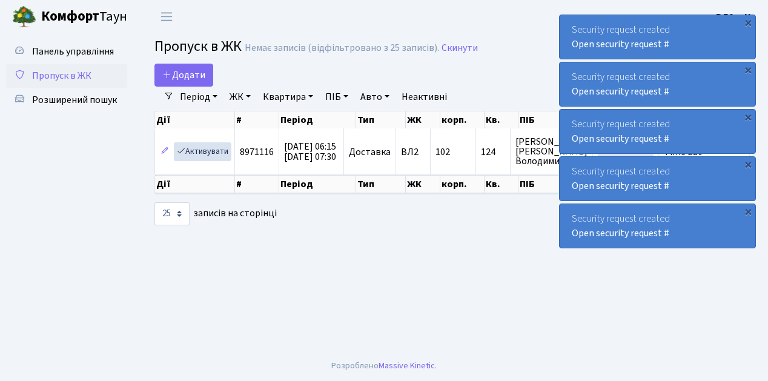 The width and height of the screenshot is (768, 381). Describe the element at coordinates (167, 16) in the screenshot. I see `button: Переключити навігацію` at that location.